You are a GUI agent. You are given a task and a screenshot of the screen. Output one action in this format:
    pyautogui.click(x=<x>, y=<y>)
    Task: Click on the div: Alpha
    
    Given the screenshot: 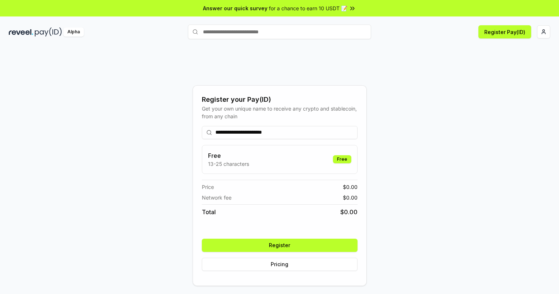 What is the action you would take?
    pyautogui.click(x=74, y=32)
    